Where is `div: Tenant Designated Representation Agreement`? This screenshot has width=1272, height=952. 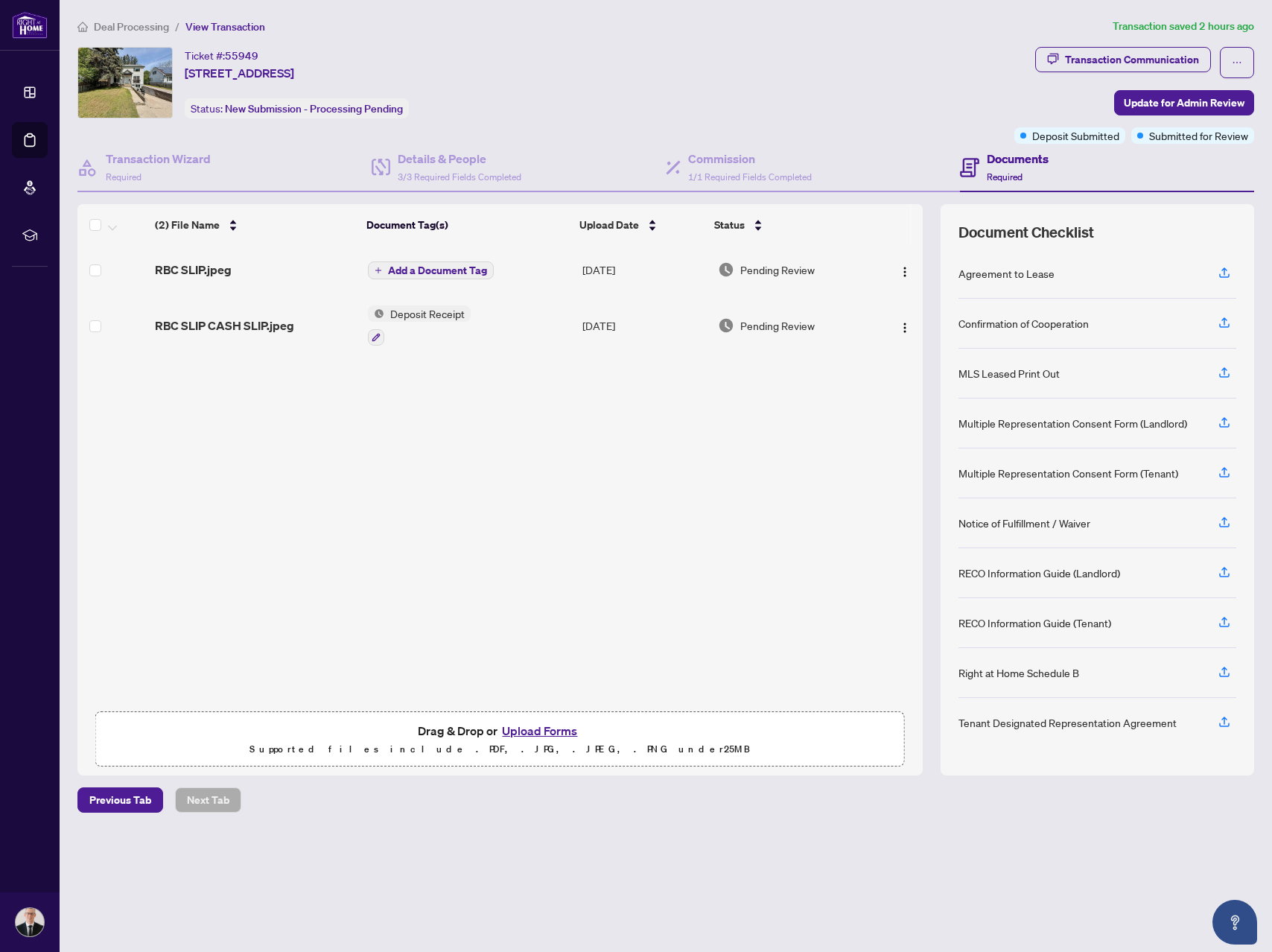
div: Tenant Designated Representation Agreement is located at coordinates (1067, 723).